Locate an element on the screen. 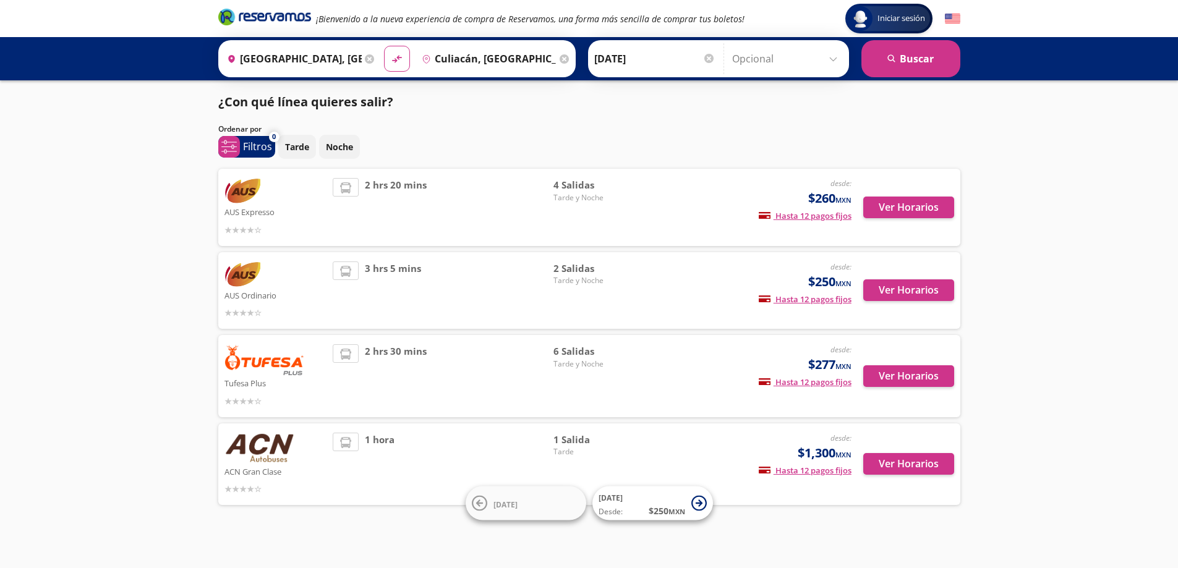  span: 3 hrs 5 mins is located at coordinates (393, 291).